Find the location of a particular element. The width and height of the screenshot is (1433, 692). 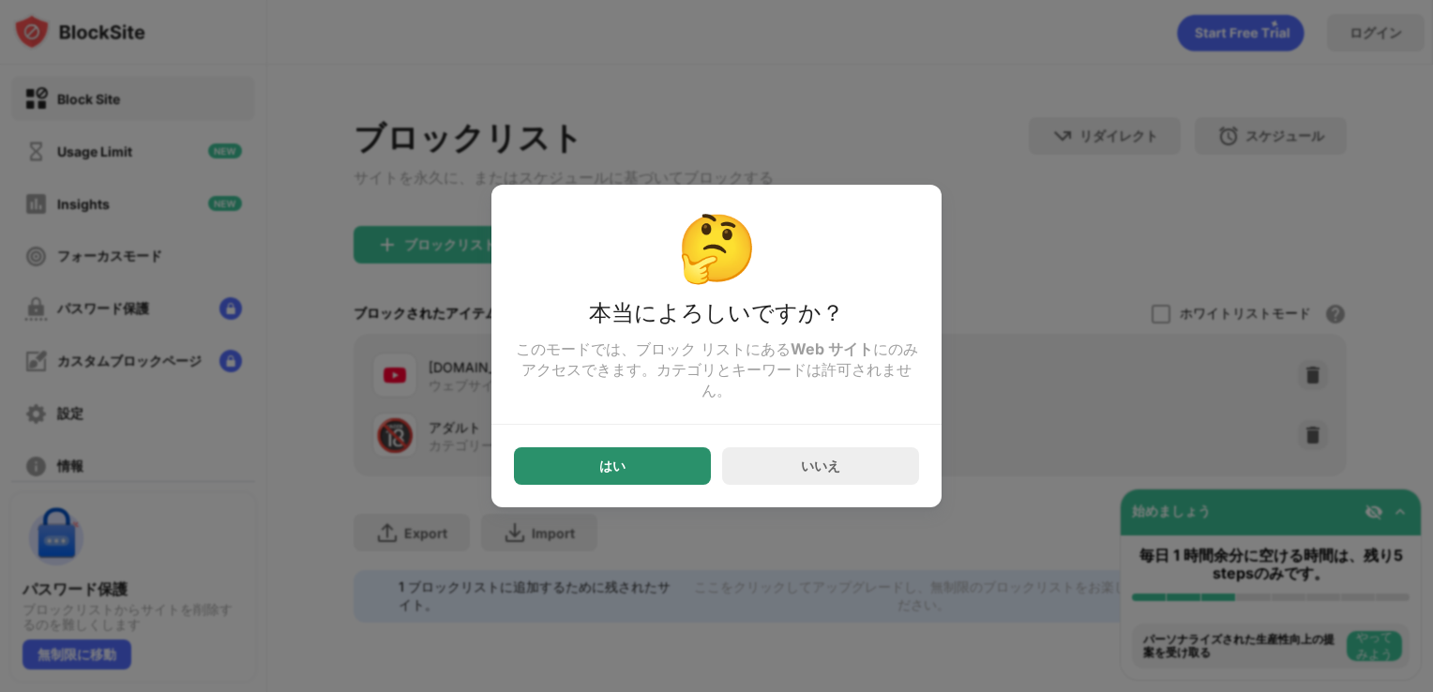

div: いいえ is located at coordinates (821, 466).